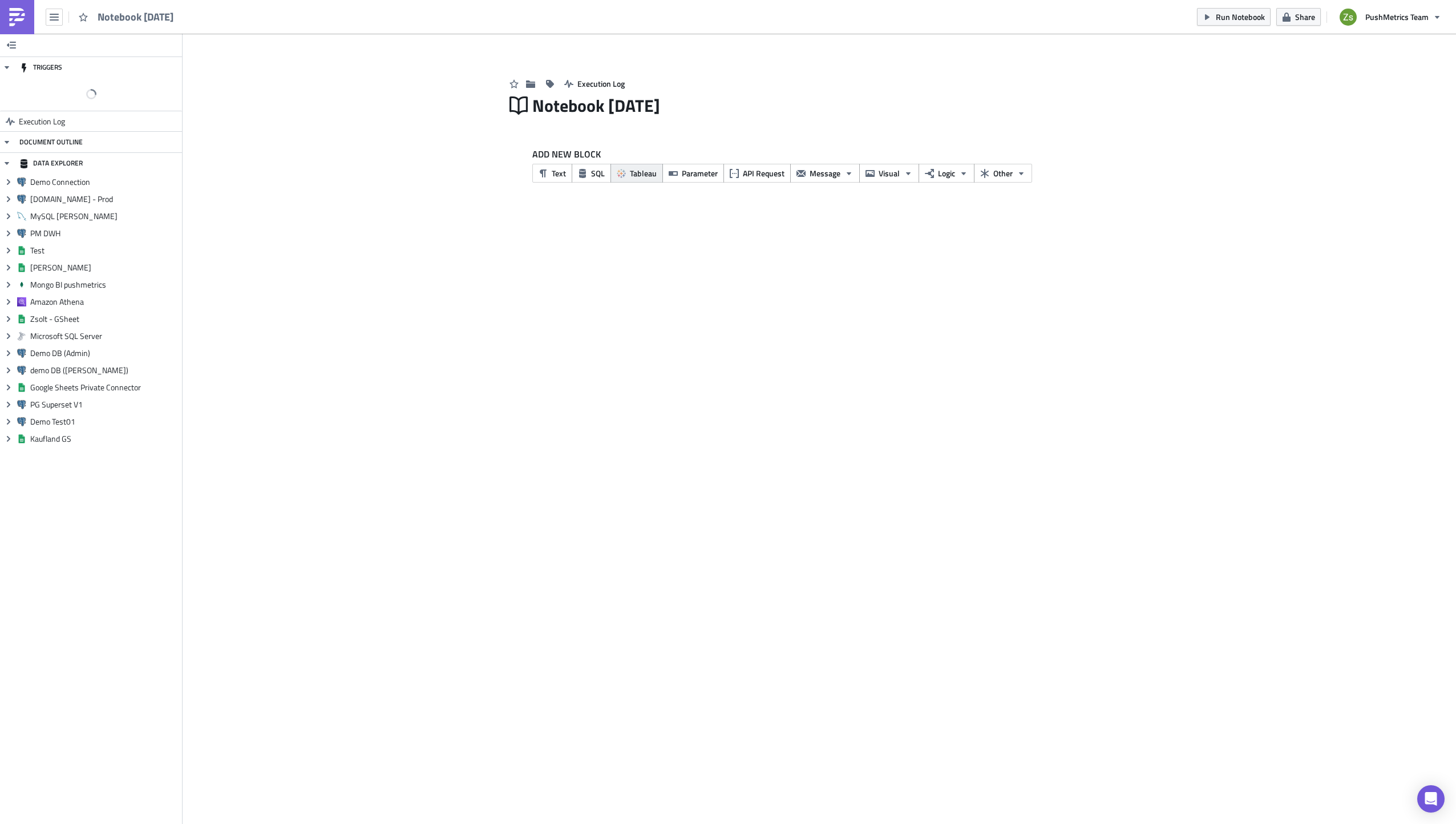 The image size is (1456, 824). What do you see at coordinates (1431, 799) in the screenshot?
I see `div: Open Intercom Messenger` at bounding box center [1431, 799].